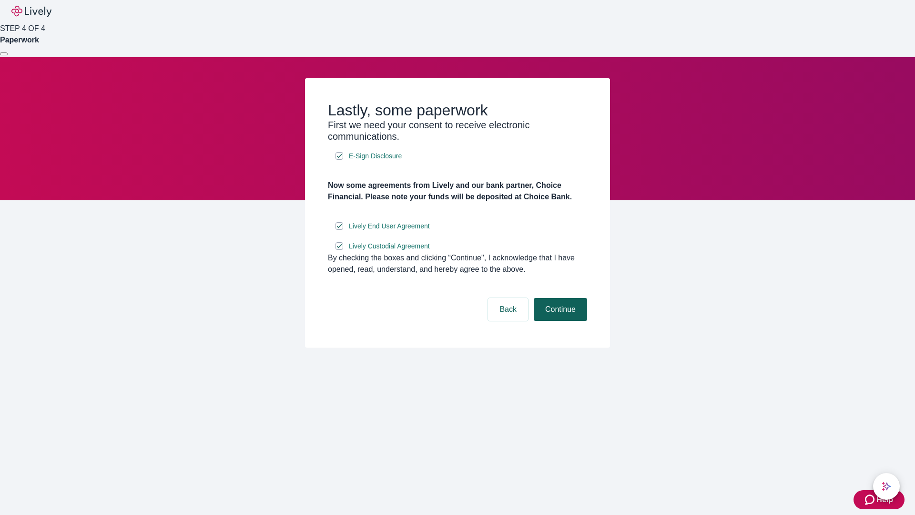 This screenshot has height=515, width=915. I want to click on span: Lively End User Agreement, so click(389, 226).